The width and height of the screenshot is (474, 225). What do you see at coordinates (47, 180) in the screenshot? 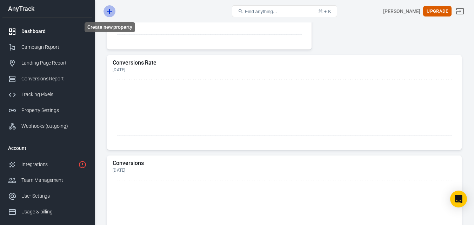
I see `a: Team Management` at bounding box center [47, 180].